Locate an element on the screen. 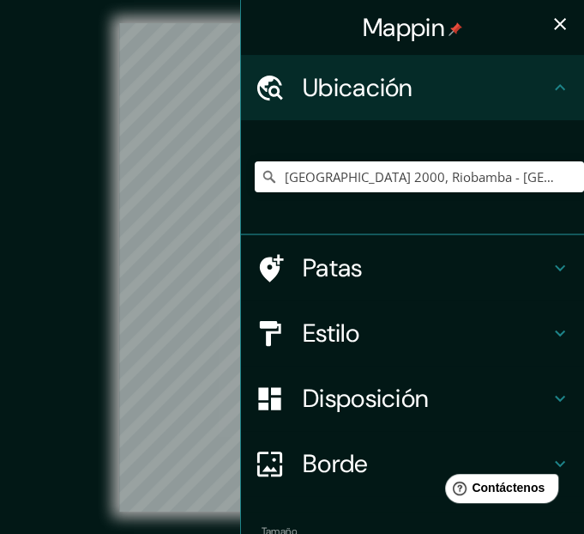 The height and width of the screenshot is (534, 584). font: Mappin is located at coordinates (404, 27).